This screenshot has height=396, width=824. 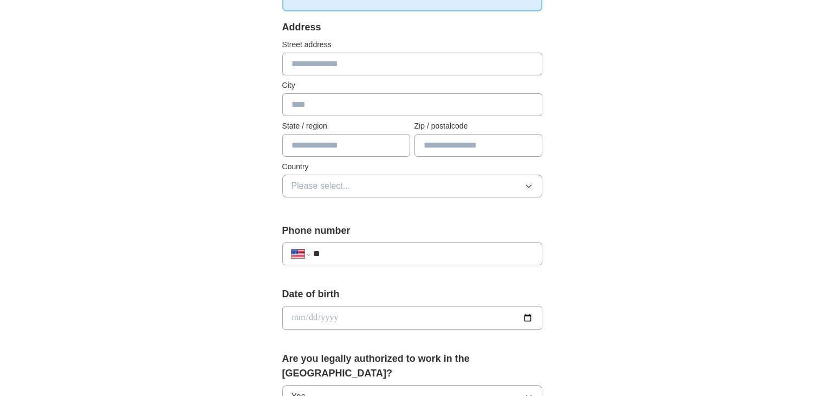 I want to click on button: Please select..., so click(x=412, y=186).